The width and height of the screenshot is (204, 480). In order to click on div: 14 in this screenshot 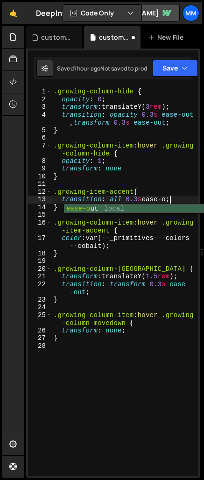, I will do `click(40, 207)`.